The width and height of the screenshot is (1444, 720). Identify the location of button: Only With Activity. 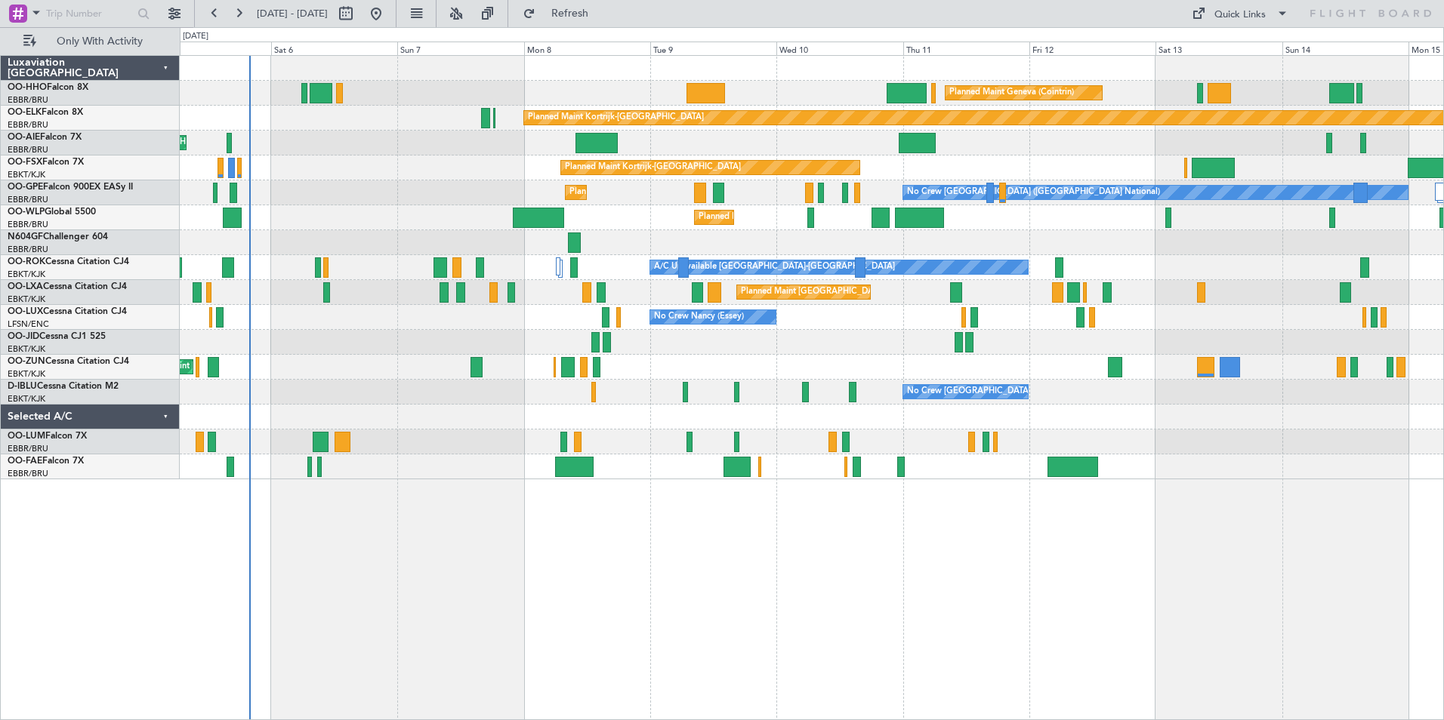
(90, 42).